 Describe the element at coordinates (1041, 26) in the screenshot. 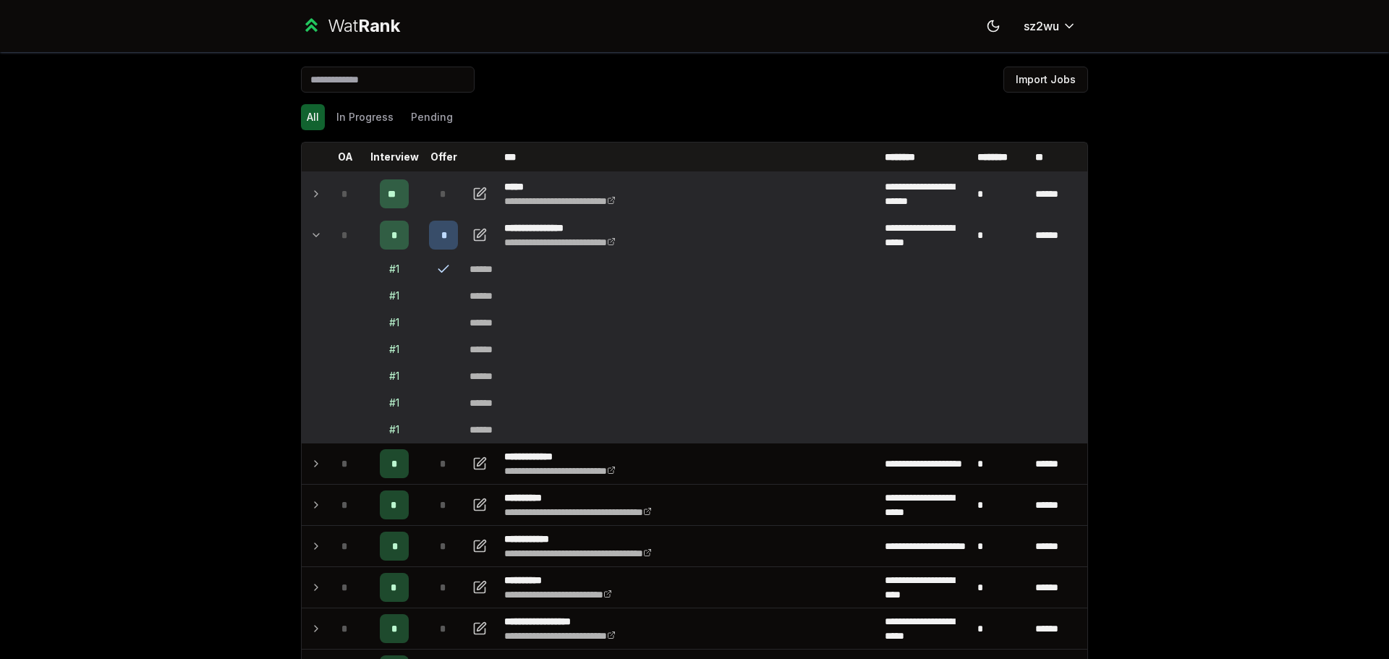

I see `span: sz2wu` at that location.